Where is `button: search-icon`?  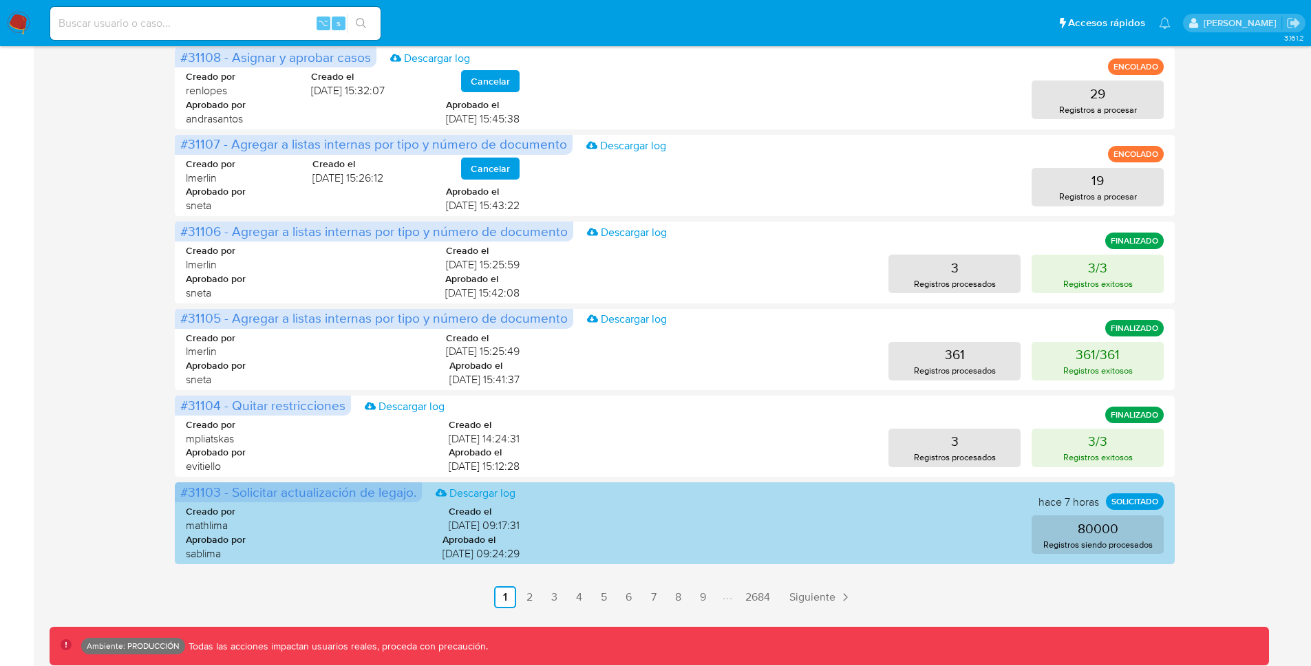 button: search-icon is located at coordinates (361, 23).